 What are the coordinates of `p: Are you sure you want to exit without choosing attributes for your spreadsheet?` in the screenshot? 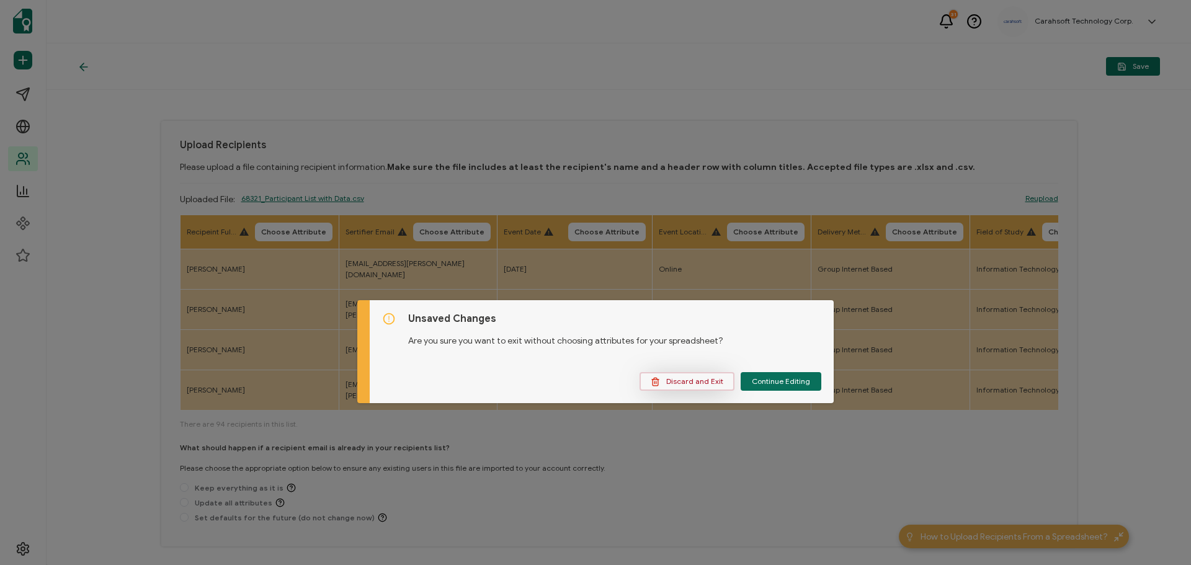 It's located at (615, 336).